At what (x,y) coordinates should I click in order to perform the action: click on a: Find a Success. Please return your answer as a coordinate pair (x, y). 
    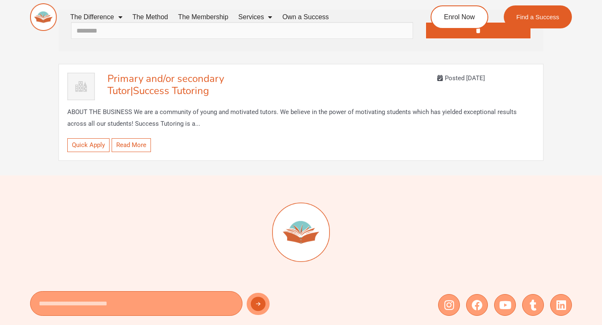
    Looking at the image, I should click on (538, 17).